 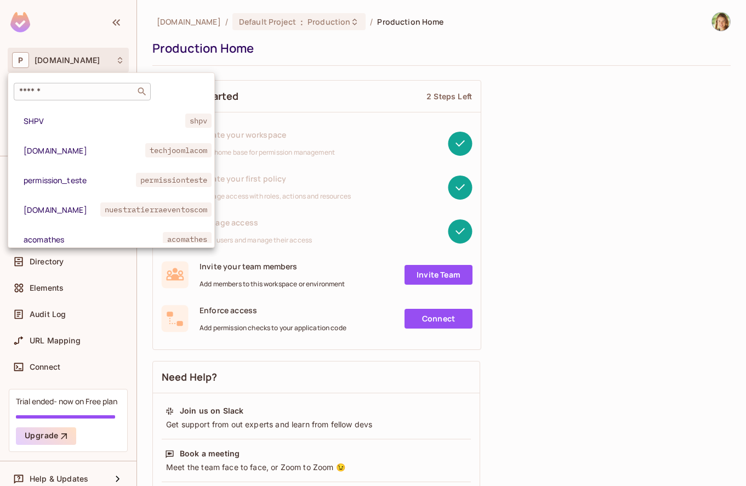 What do you see at coordinates (79, 180) in the screenshot?
I see `span: permission_teste` at bounding box center [79, 180].